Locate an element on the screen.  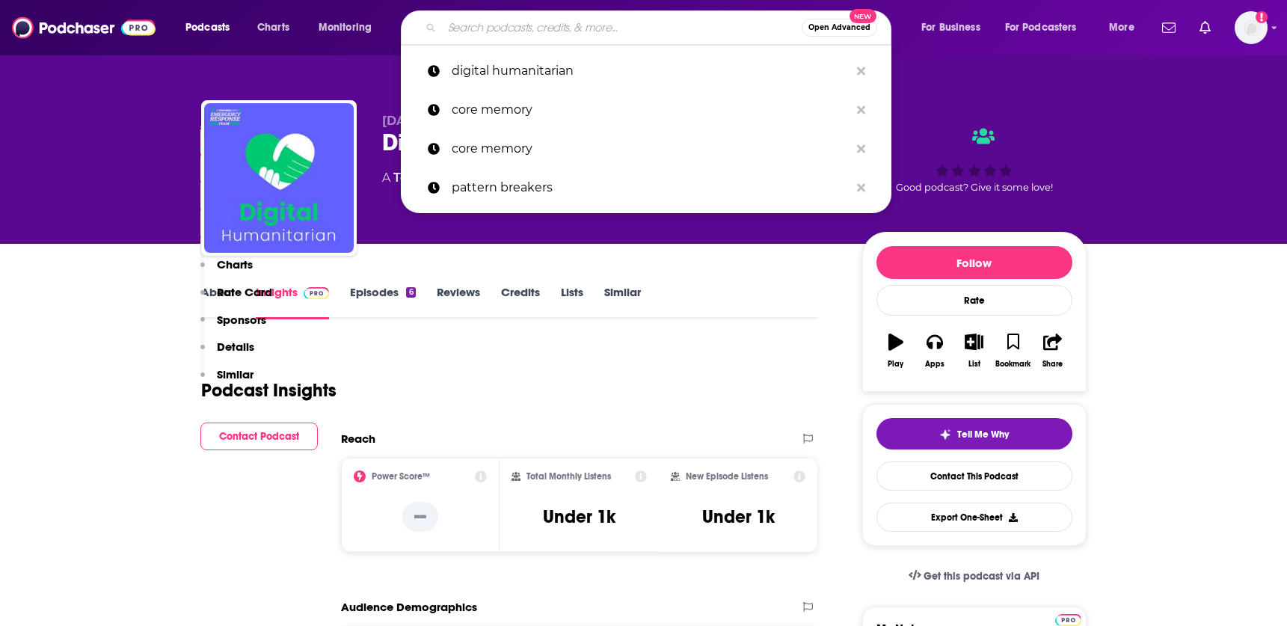
a: pattern breakers is located at coordinates (646, 188).